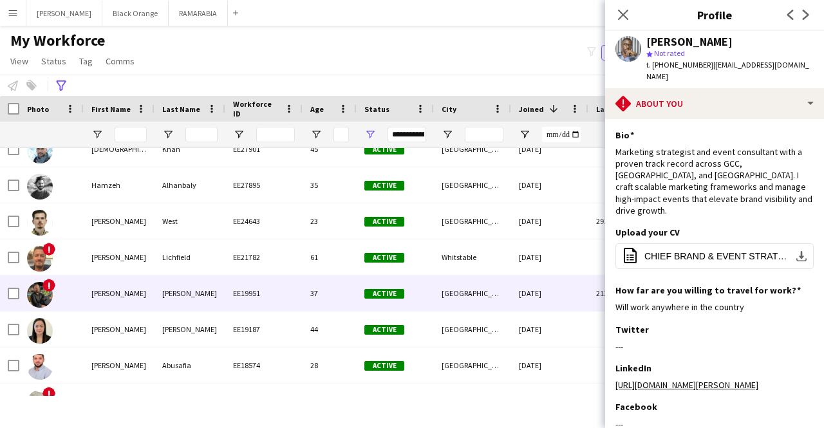  I want to click on img: Ian Lichfield, so click(40, 259).